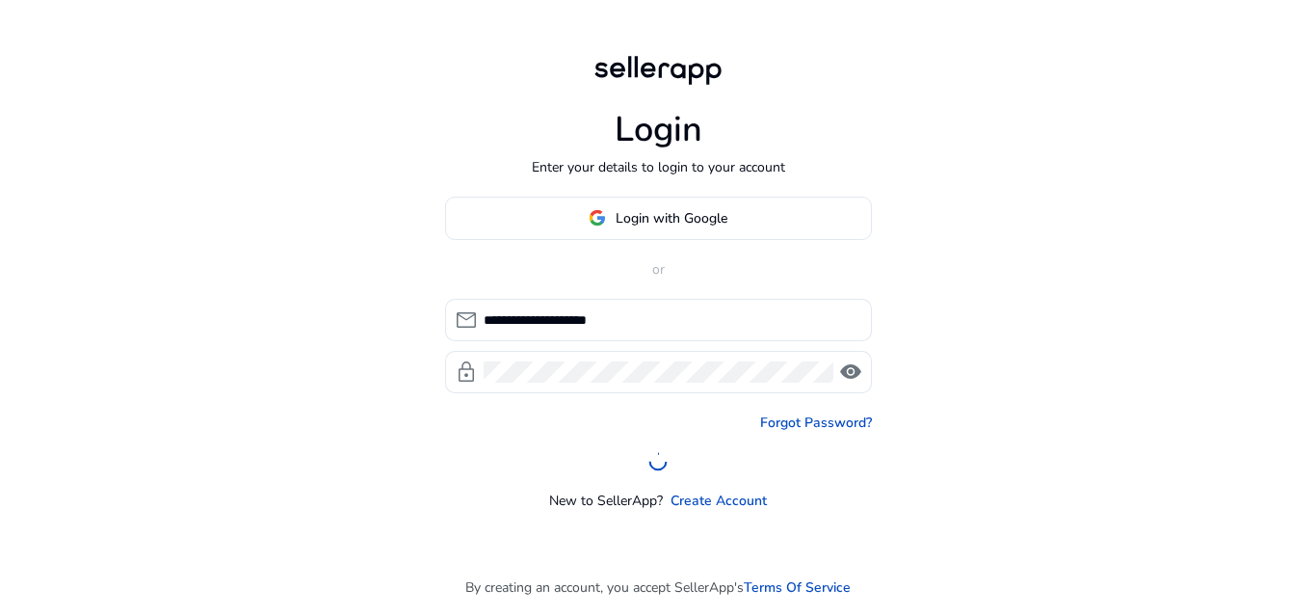 The width and height of the screenshot is (1316, 615). I want to click on a: Create Account, so click(719, 500).